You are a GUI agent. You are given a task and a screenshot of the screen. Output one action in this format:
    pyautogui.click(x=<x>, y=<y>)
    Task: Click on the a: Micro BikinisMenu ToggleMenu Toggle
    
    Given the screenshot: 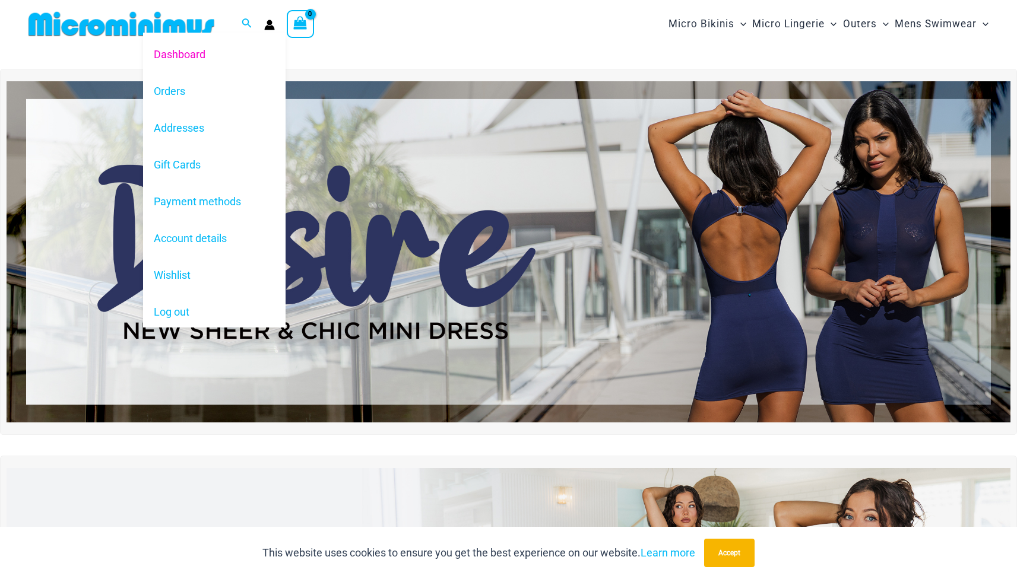 What is the action you would take?
    pyautogui.click(x=707, y=24)
    